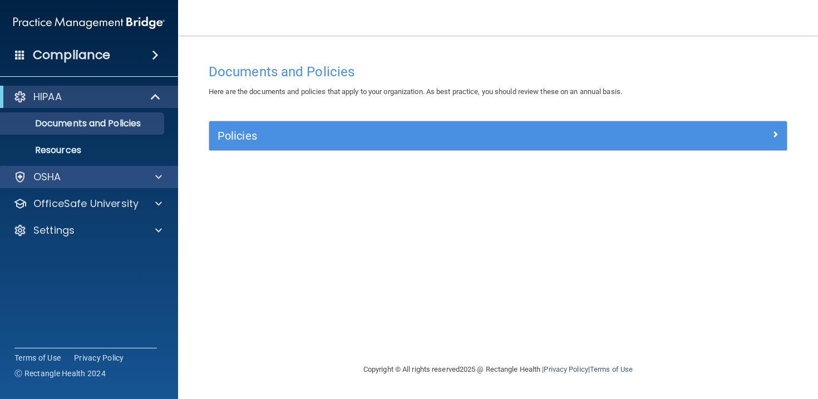 The image size is (818, 399). What do you see at coordinates (87, 97) in the screenshot?
I see `a: HIPAA` at bounding box center [87, 97].